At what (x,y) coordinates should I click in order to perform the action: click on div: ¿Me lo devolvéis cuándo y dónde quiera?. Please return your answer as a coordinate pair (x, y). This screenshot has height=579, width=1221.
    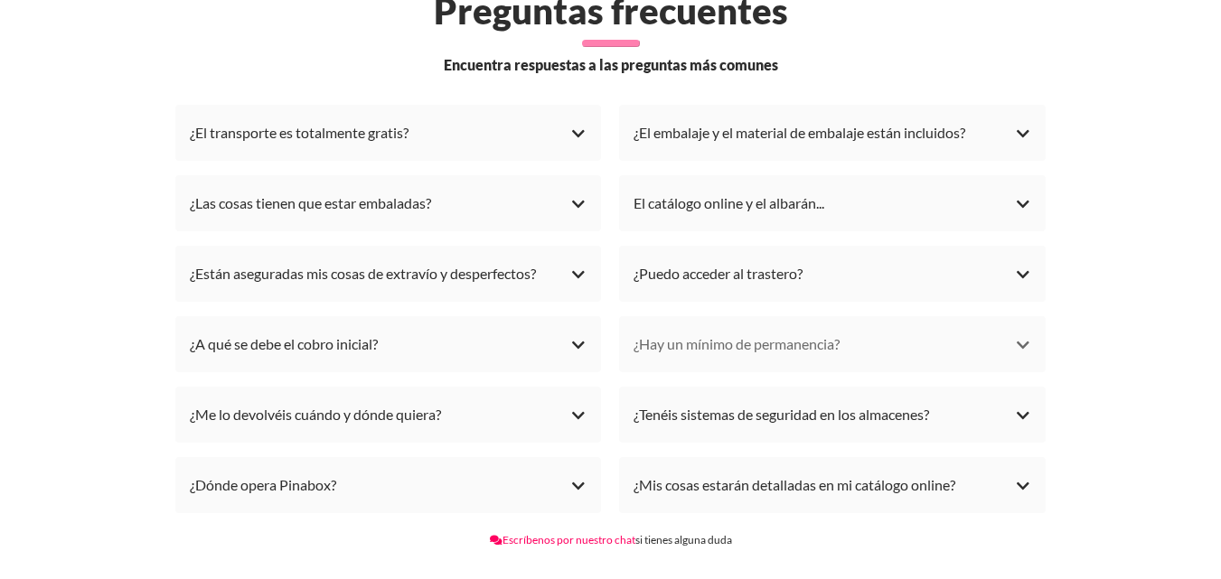
    Looking at the image, I should click on (389, 415).